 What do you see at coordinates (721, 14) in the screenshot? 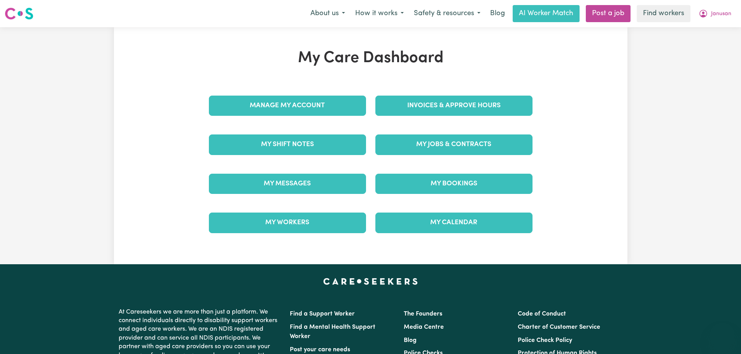
I see `span: Janusan` at bounding box center [721, 14].